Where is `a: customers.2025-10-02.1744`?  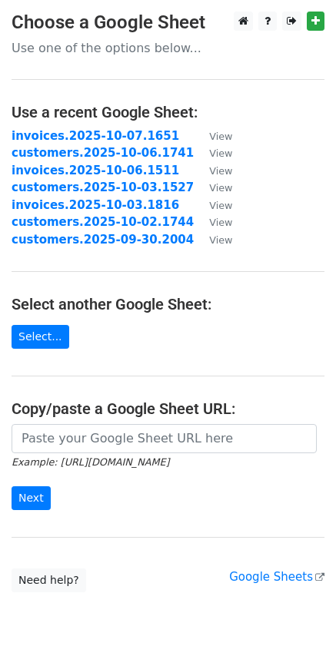
a: customers.2025-10-02.1744 is located at coordinates (102, 222).